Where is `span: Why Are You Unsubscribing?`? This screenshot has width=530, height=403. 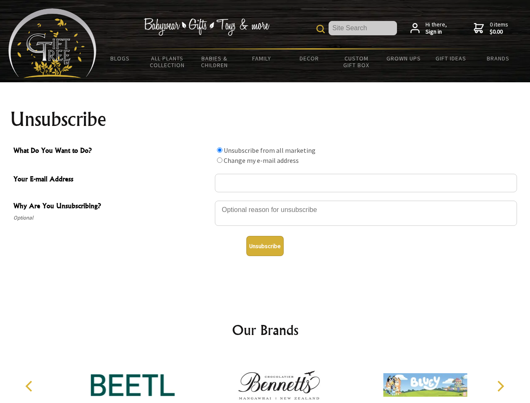
span: Why Are You Unsubscribing? is located at coordinates (112, 207).